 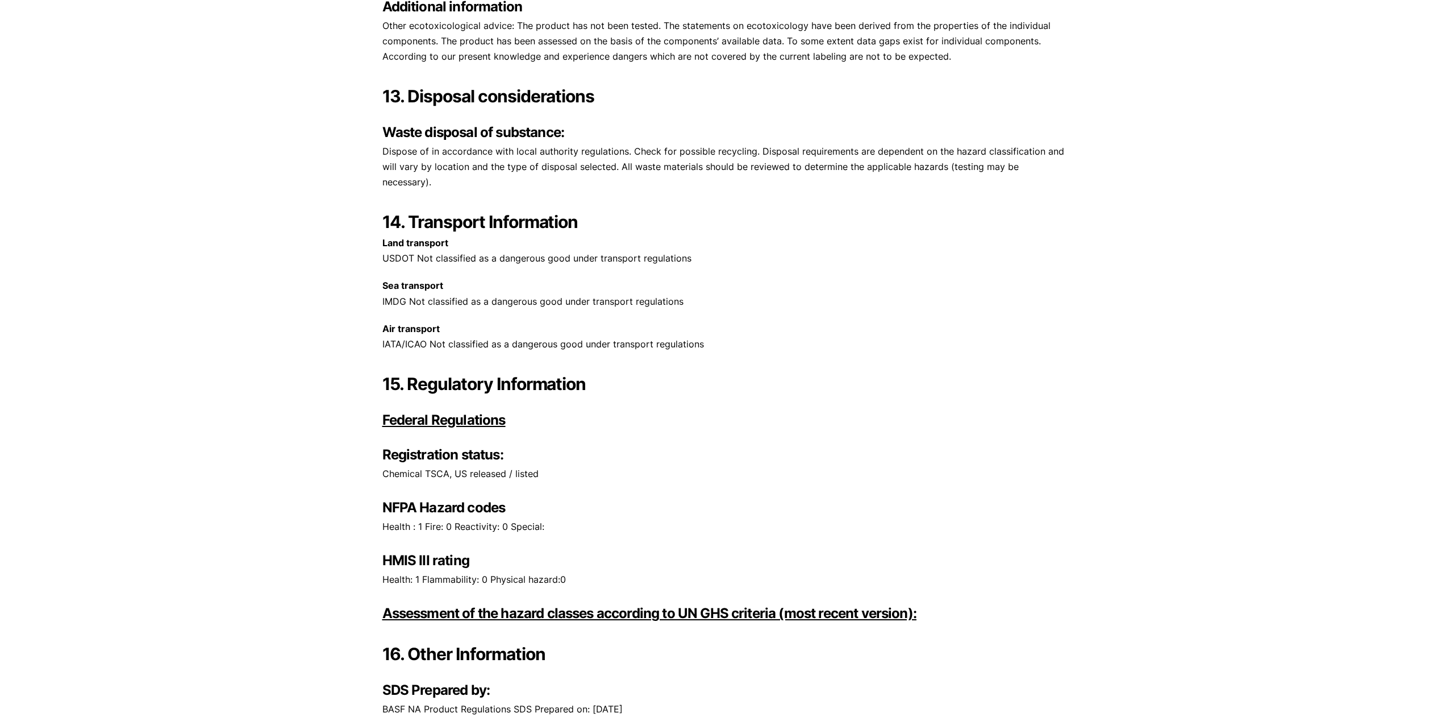 What do you see at coordinates (484, 384) in the screenshot?
I see `strong: 15. Regulatory Information` at bounding box center [484, 384].